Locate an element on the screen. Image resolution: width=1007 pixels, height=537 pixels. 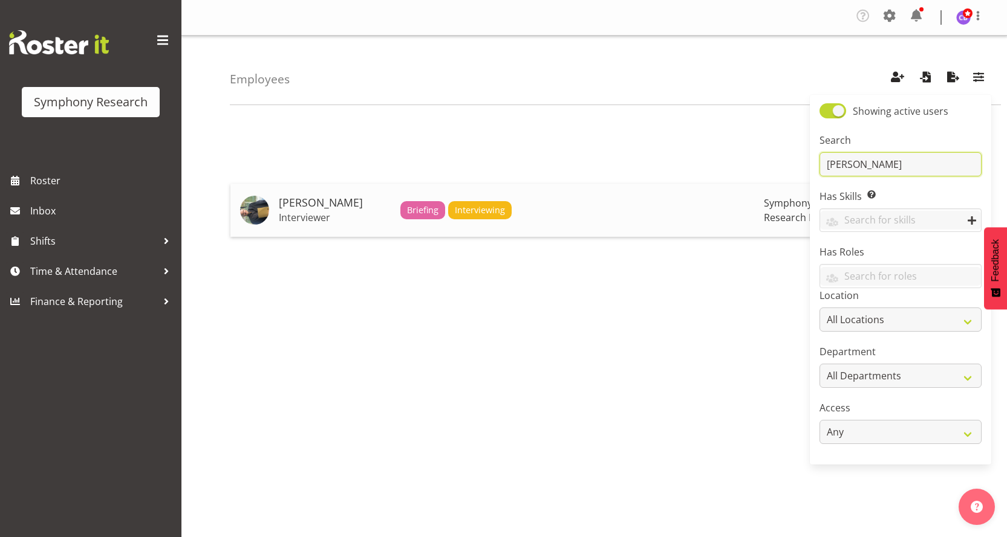
span: Time & Attendance is located at coordinates (94, 271).